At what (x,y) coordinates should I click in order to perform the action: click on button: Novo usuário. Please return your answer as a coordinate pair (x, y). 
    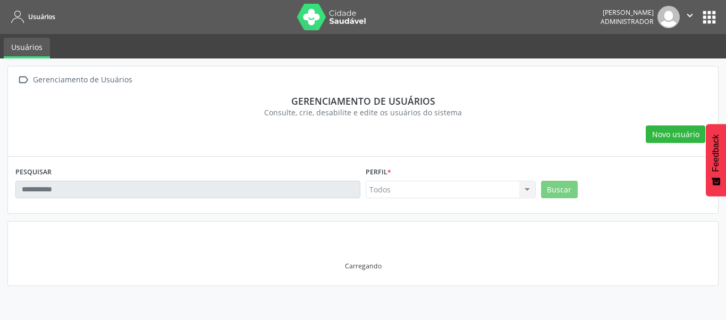
    Looking at the image, I should click on (675, 134).